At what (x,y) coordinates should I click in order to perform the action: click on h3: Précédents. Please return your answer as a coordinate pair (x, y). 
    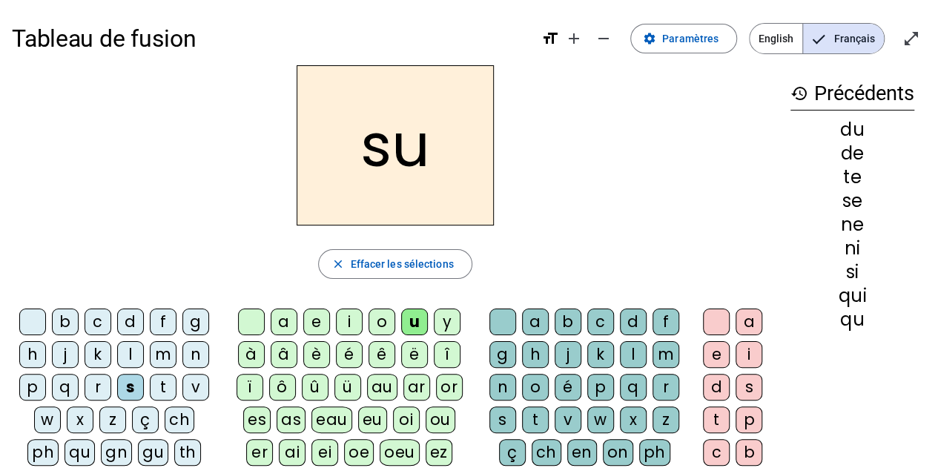
    Looking at the image, I should click on (852, 93).